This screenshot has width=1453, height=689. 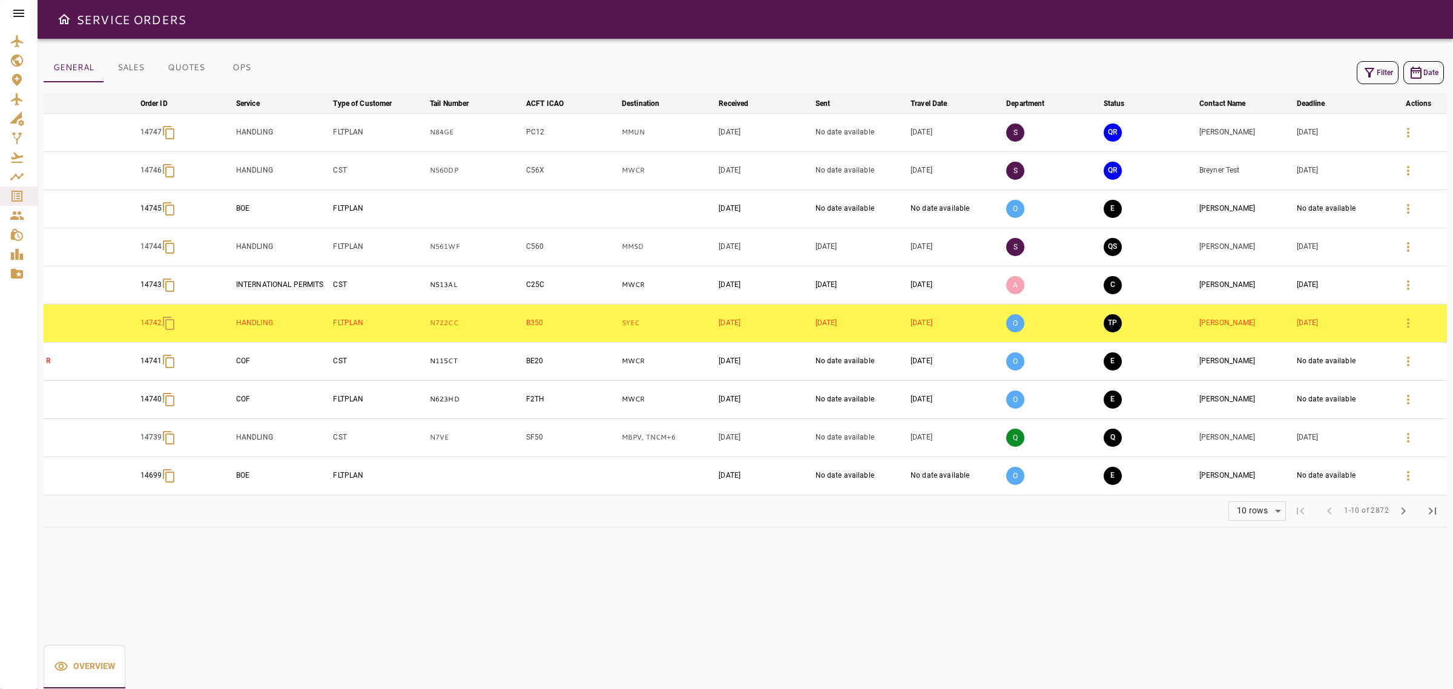 I want to click on div: Sent, so click(x=823, y=104).